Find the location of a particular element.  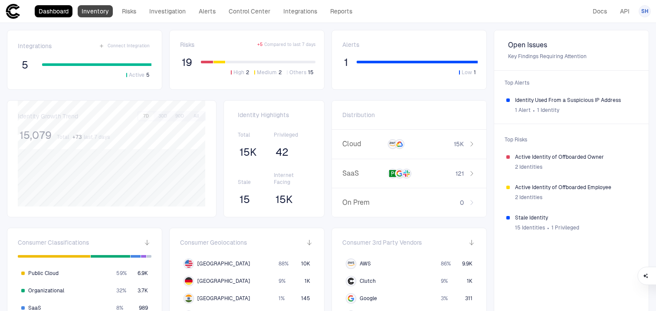

span: Integrations is located at coordinates (35, 46).